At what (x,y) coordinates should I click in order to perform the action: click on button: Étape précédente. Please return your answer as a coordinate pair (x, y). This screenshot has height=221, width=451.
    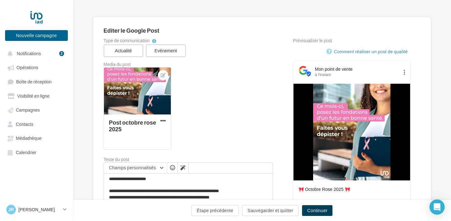
    Looking at the image, I should click on (215, 211).